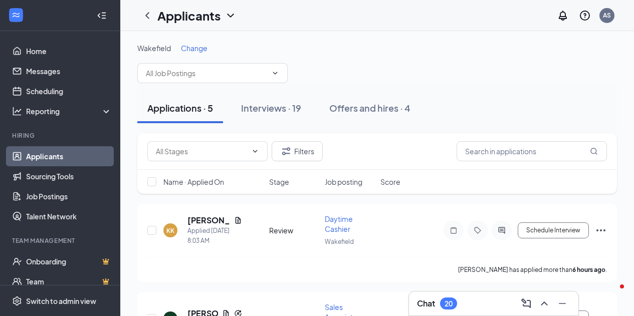 This screenshot has height=316, width=634. What do you see at coordinates (180, 108) in the screenshot?
I see `div: Applications · 5` at bounding box center [180, 108].